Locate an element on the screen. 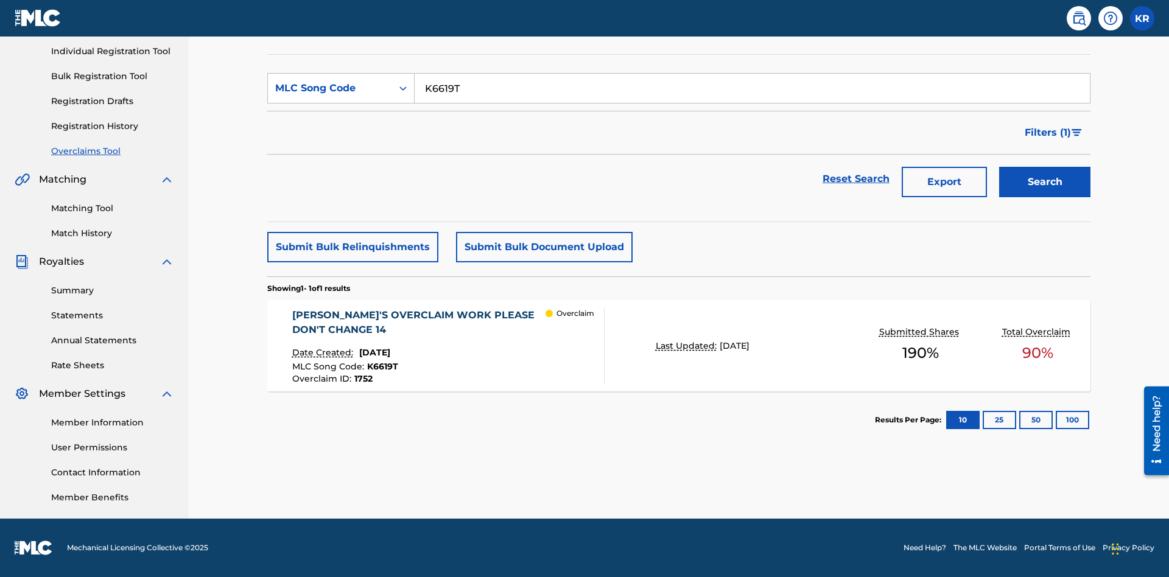 Image resolution: width=1169 pixels, height=577 pixels. span: MLC Song Code : is located at coordinates (329, 366).